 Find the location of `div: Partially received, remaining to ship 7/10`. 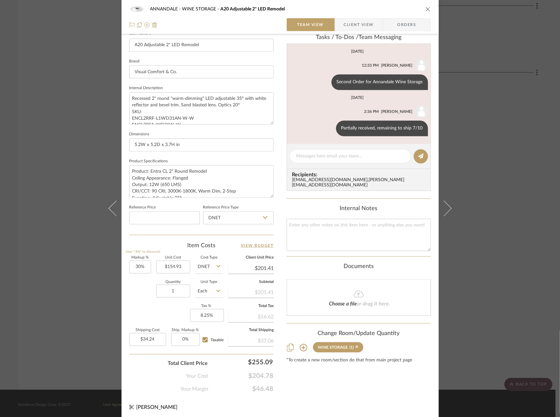

div: Partially received, remaining to ship 7/10 is located at coordinates (382, 128).